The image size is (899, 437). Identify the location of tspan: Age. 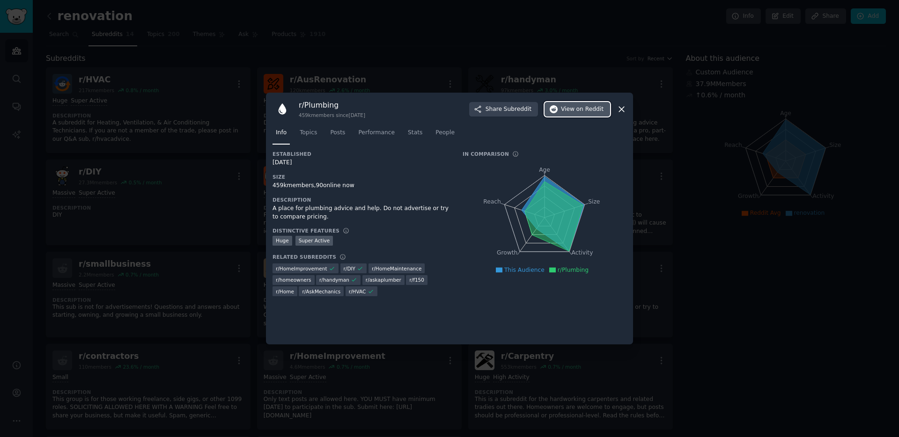
(545, 170).